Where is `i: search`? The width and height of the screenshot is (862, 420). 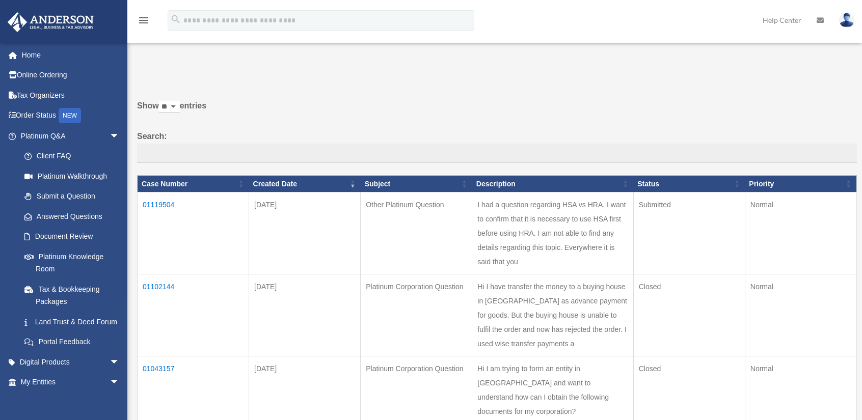
i: search is located at coordinates (176, 19).